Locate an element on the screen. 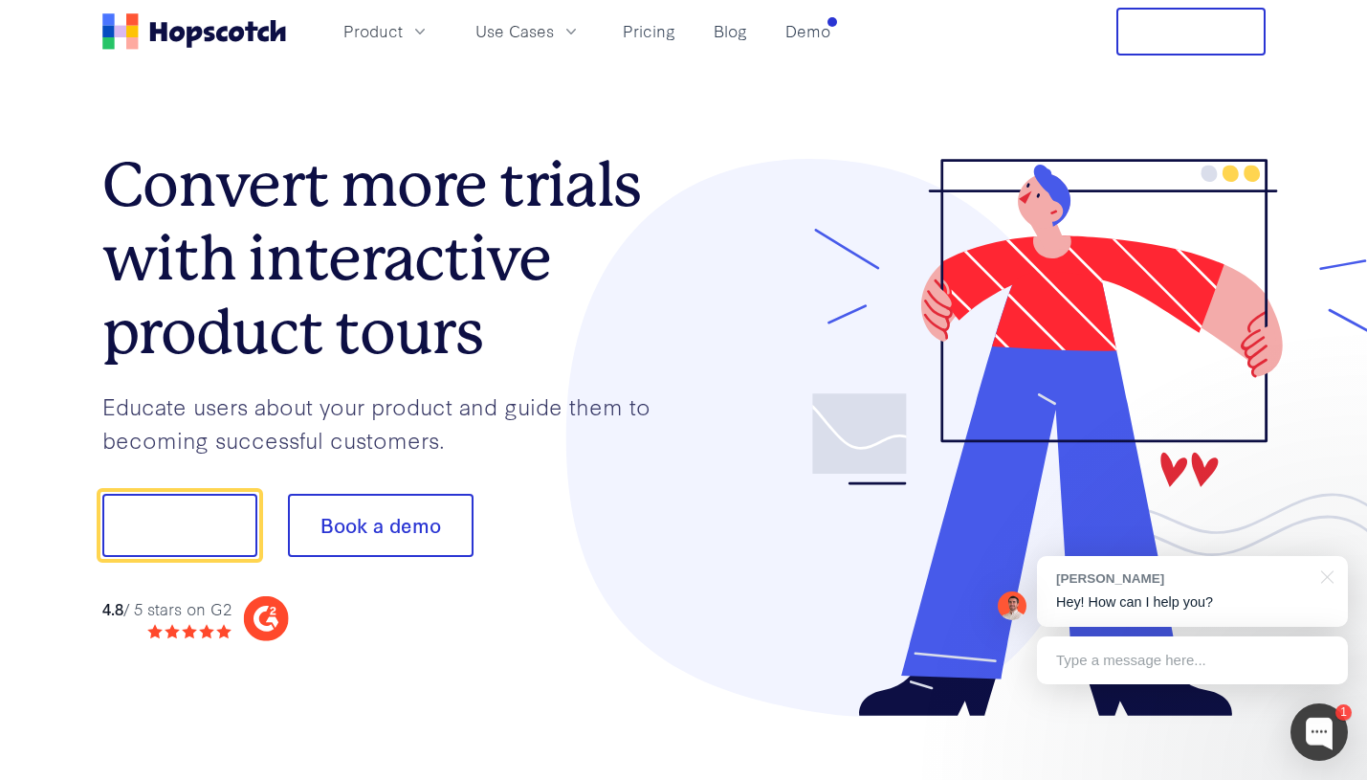  button: Book a demo is located at coordinates (381, 525).